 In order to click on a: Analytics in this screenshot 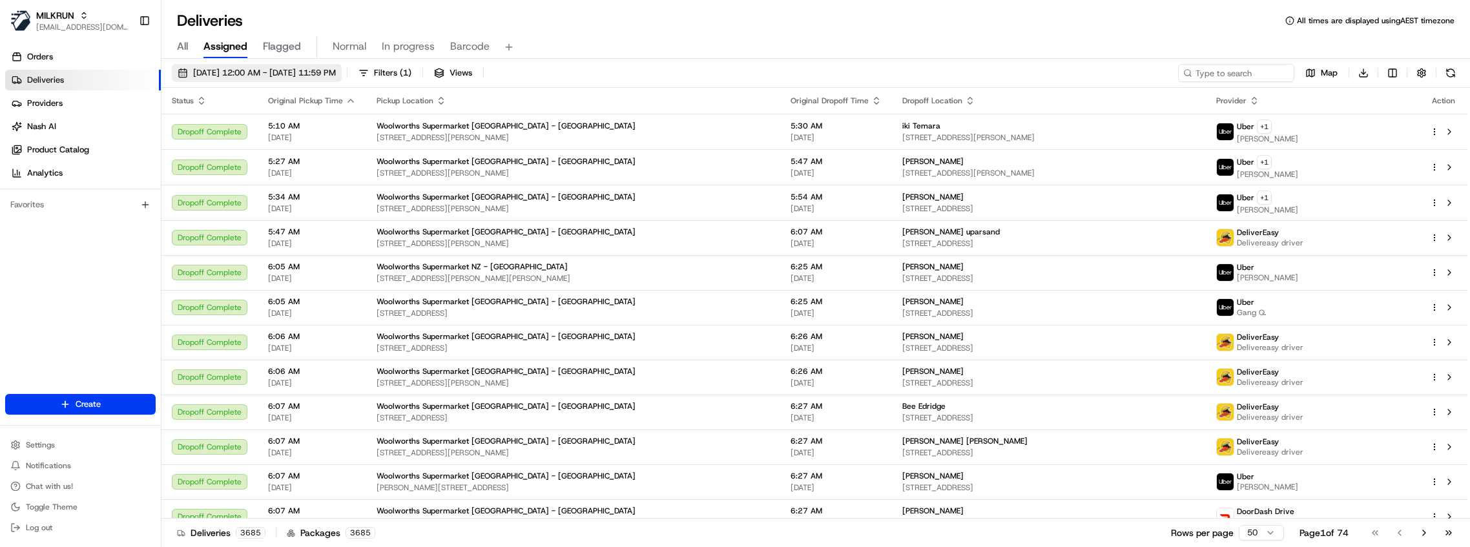, I will do `click(83, 173)`.